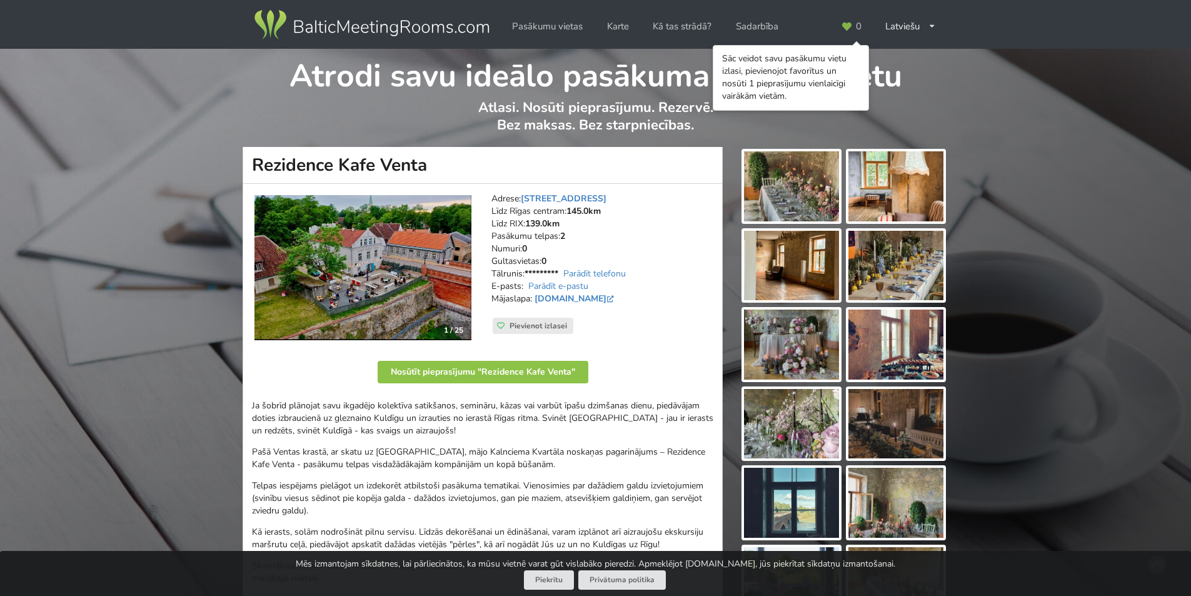  I want to click on span: Pievienot izlasei, so click(538, 326).